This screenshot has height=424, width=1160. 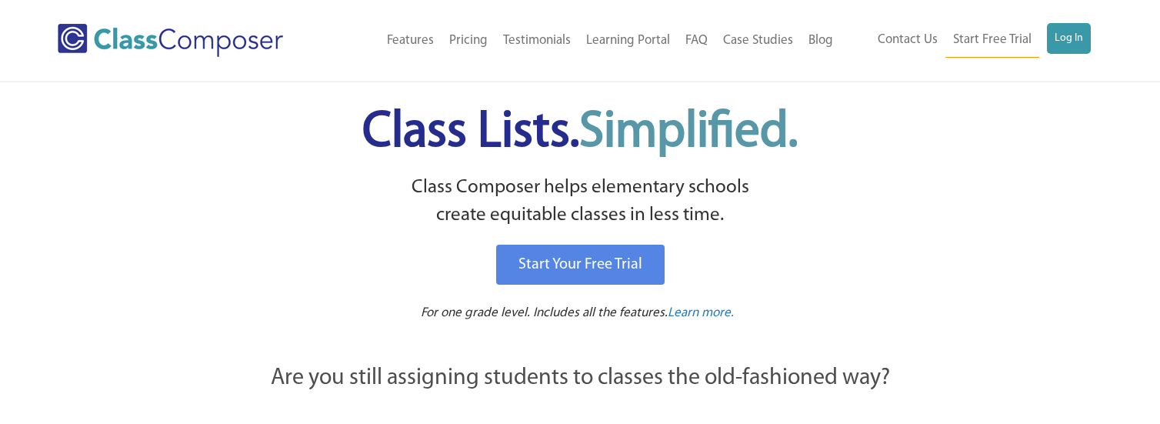 What do you see at coordinates (468, 41) in the screenshot?
I see `a: Pricing` at bounding box center [468, 41].